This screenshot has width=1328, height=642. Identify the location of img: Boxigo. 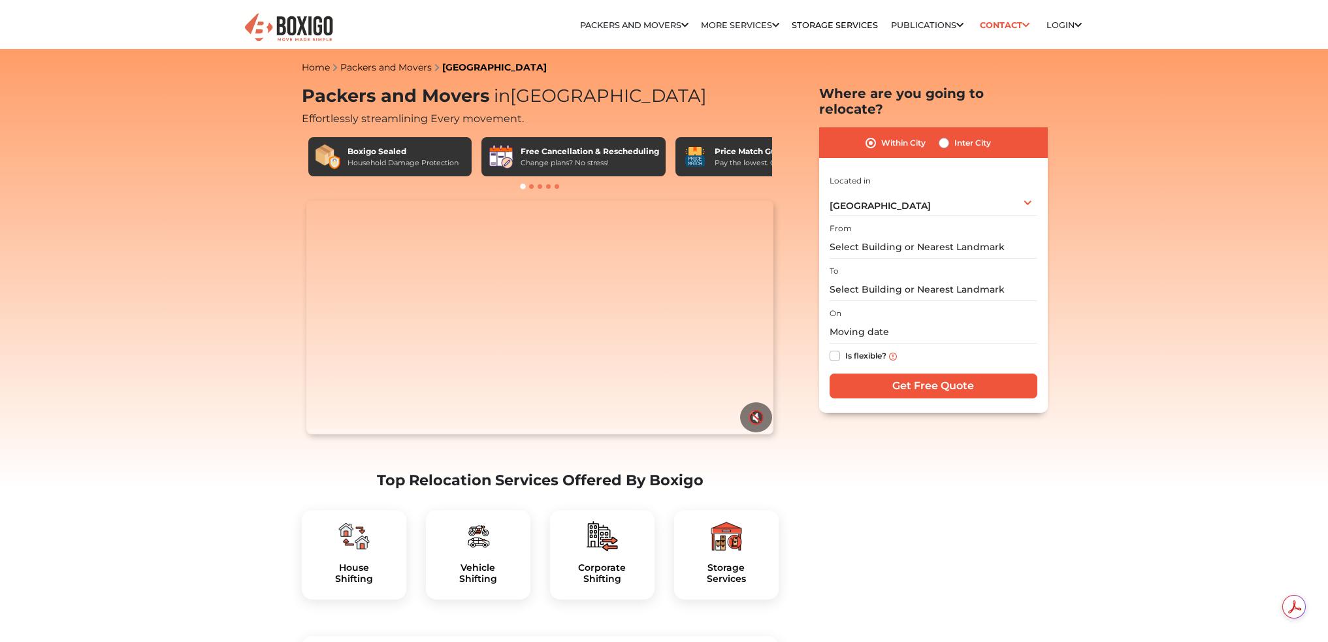
(289, 27).